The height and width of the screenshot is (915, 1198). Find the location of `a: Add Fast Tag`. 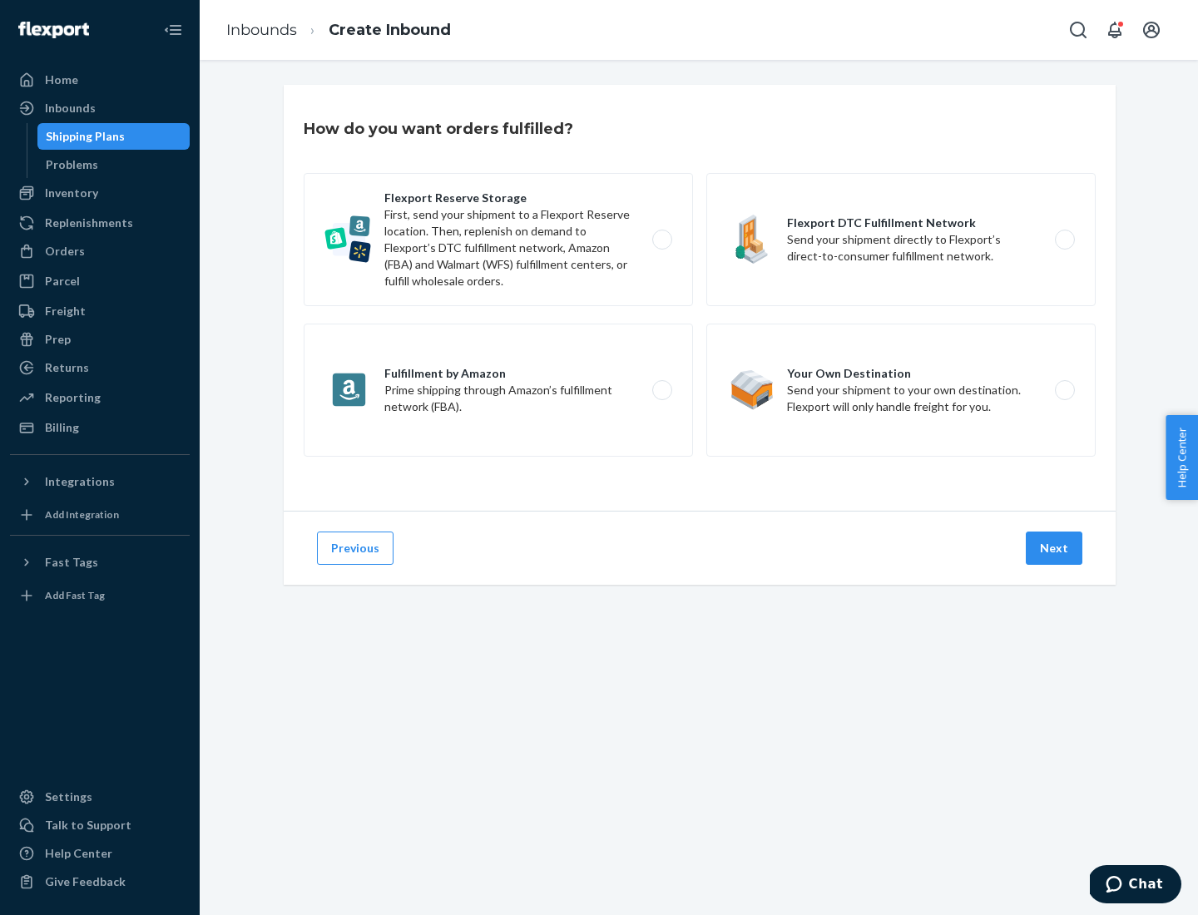

a: Add Fast Tag is located at coordinates (100, 595).